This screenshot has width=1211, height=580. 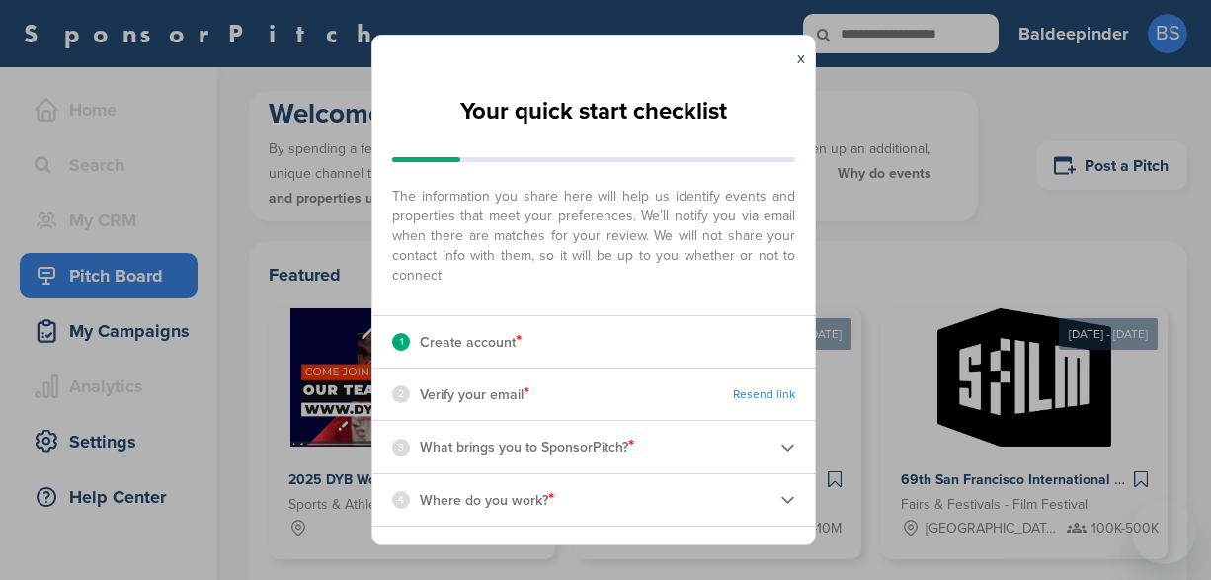 What do you see at coordinates (401, 342) in the screenshot?
I see `div: 1` at bounding box center [401, 342].